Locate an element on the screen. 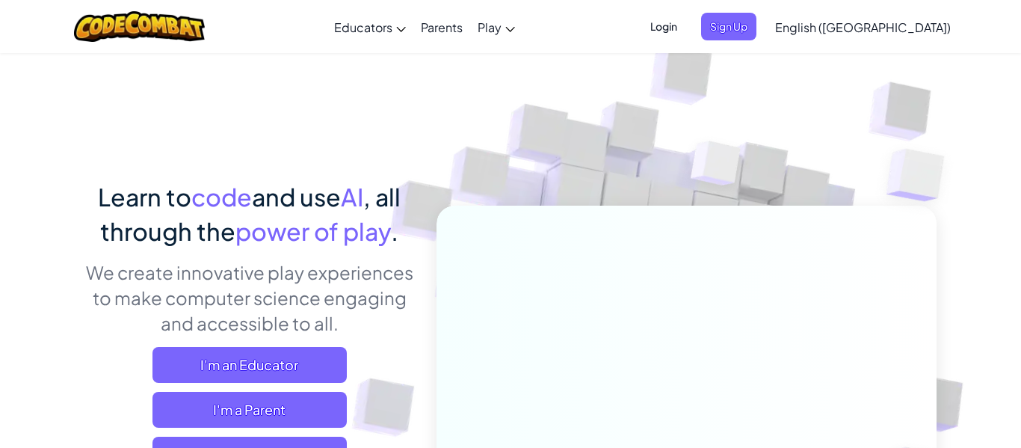 This screenshot has height=448, width=1021. span: Play is located at coordinates (490, 27).